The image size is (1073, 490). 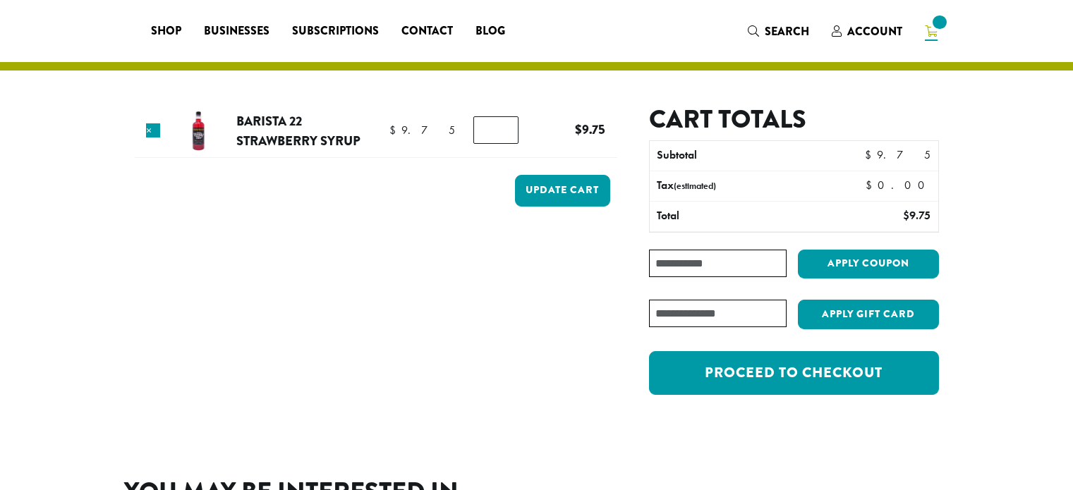 I want to click on th: Subtotal, so click(x=736, y=156).